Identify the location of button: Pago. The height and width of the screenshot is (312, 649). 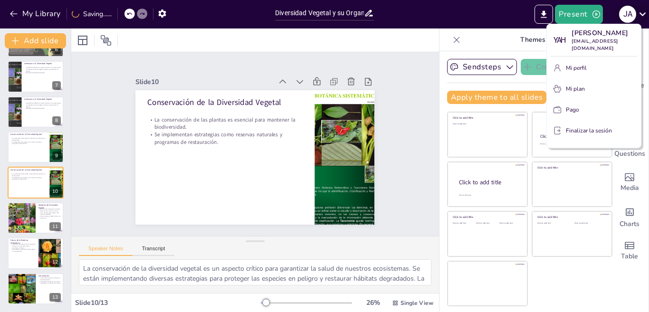
(594, 110).